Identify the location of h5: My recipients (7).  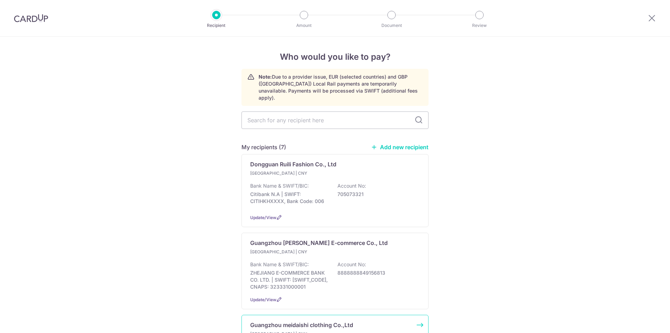
(264, 147).